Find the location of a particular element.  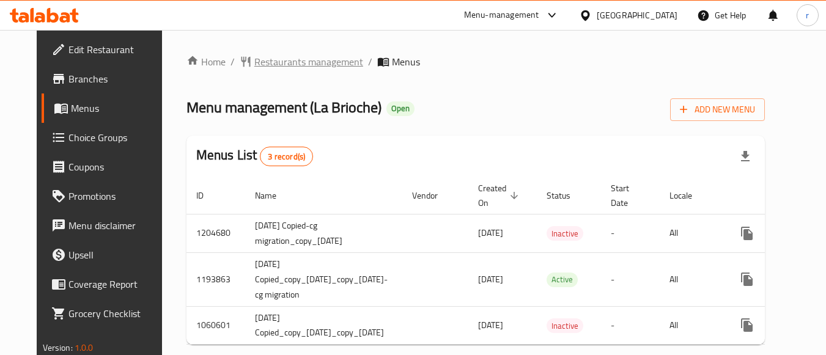

a: Home is located at coordinates (206, 62).